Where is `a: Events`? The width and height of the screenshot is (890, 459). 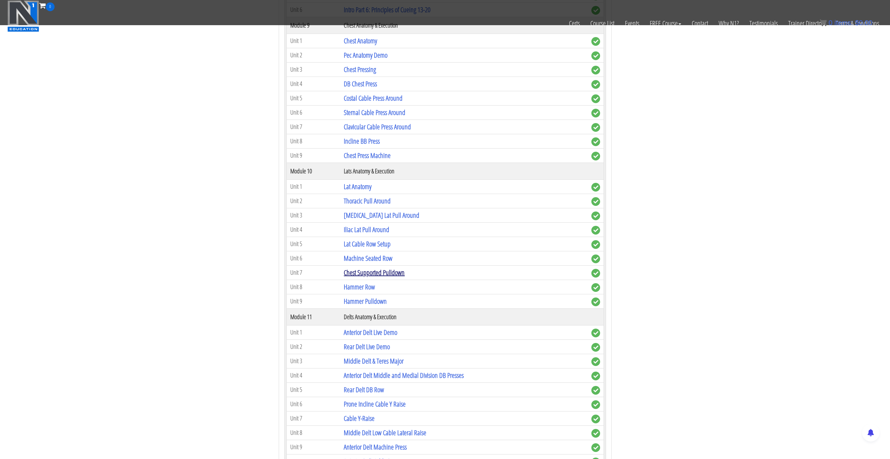 a: Events is located at coordinates (632, 23).